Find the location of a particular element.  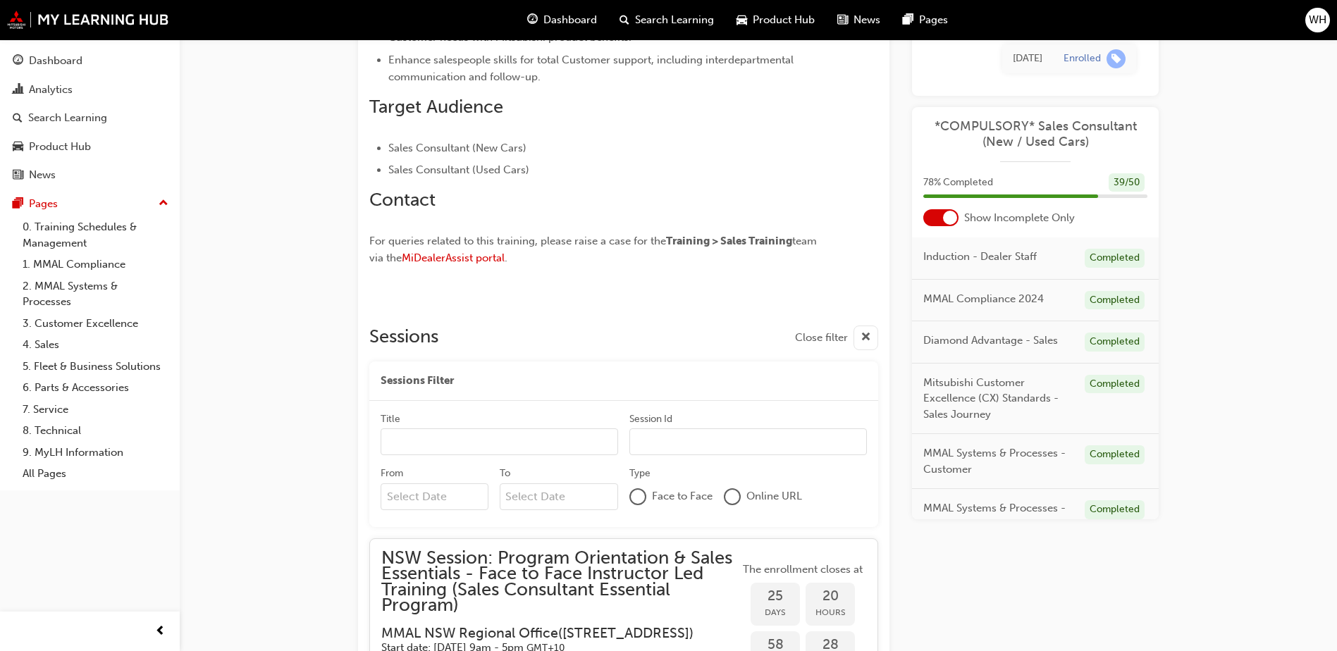

div: News is located at coordinates (42, 175).